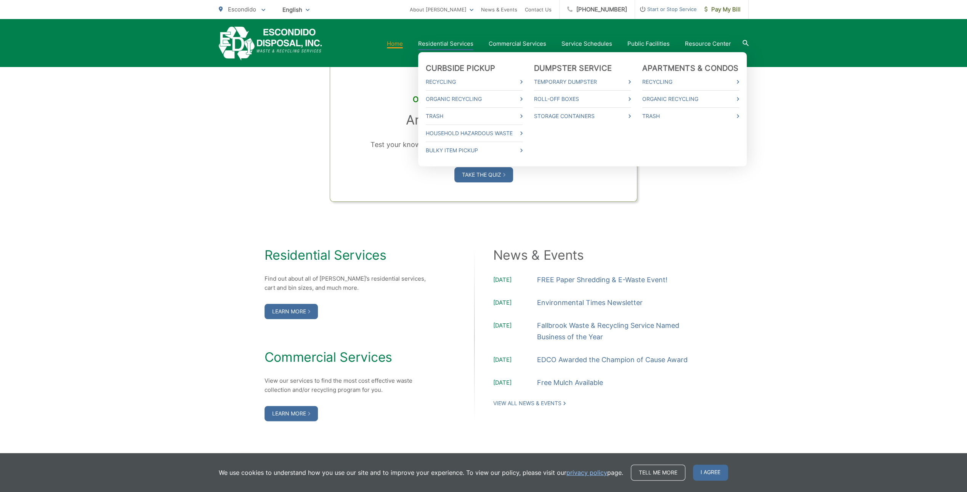  I want to click on span: Escondido, so click(242, 9).